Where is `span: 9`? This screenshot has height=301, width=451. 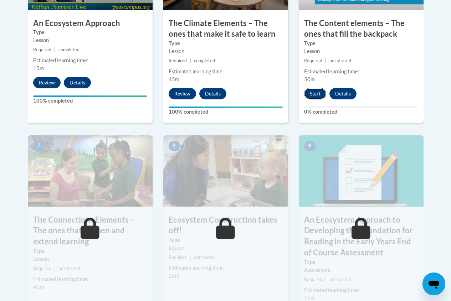
span: 9 is located at coordinates (310, 146).